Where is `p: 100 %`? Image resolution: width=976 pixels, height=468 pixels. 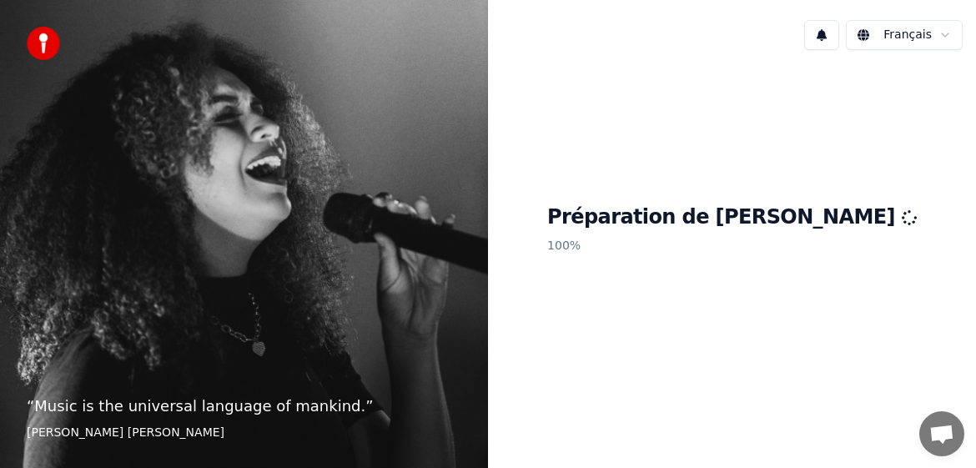
p: 100 % is located at coordinates (731, 246).